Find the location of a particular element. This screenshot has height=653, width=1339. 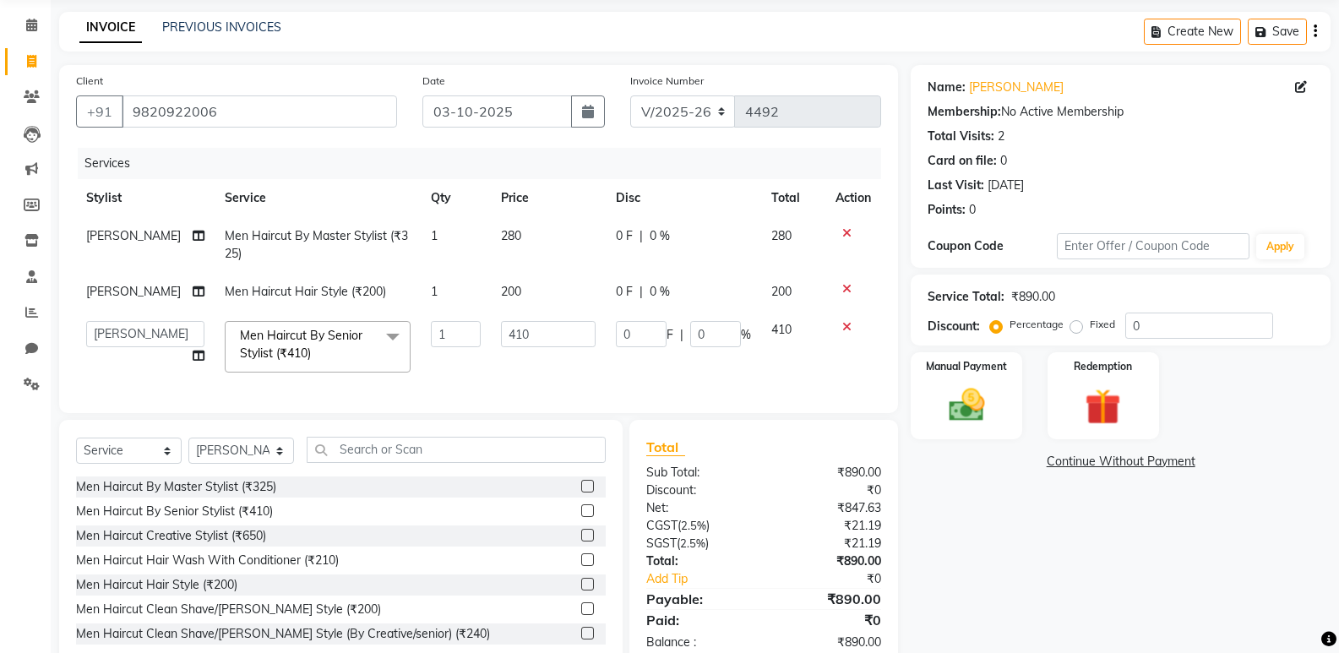

input: Search or Scan is located at coordinates (456, 449).